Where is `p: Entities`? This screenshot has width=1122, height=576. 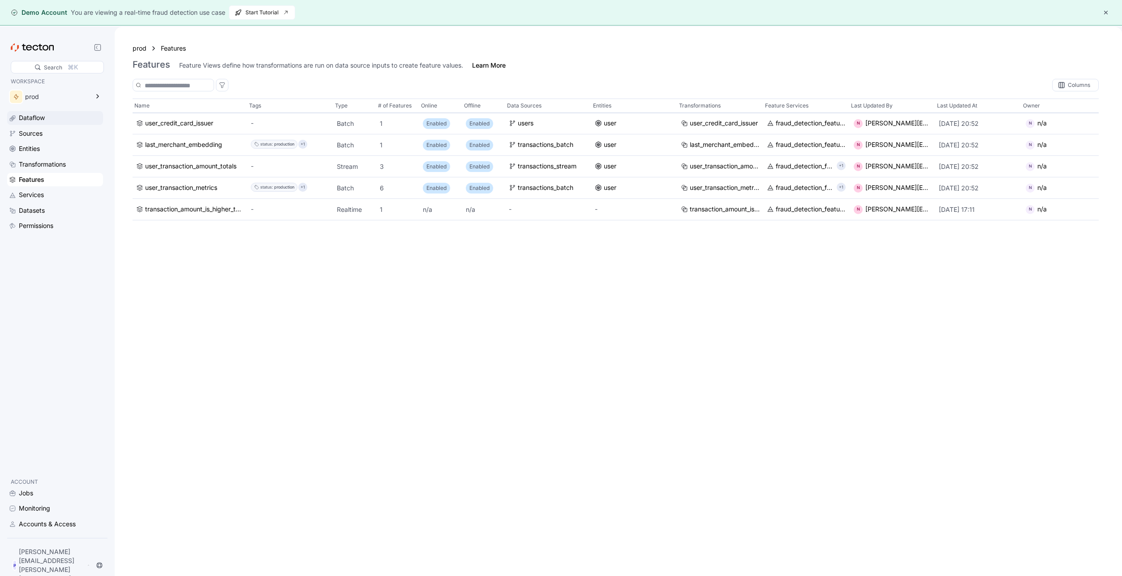
p: Entities is located at coordinates (602, 106).